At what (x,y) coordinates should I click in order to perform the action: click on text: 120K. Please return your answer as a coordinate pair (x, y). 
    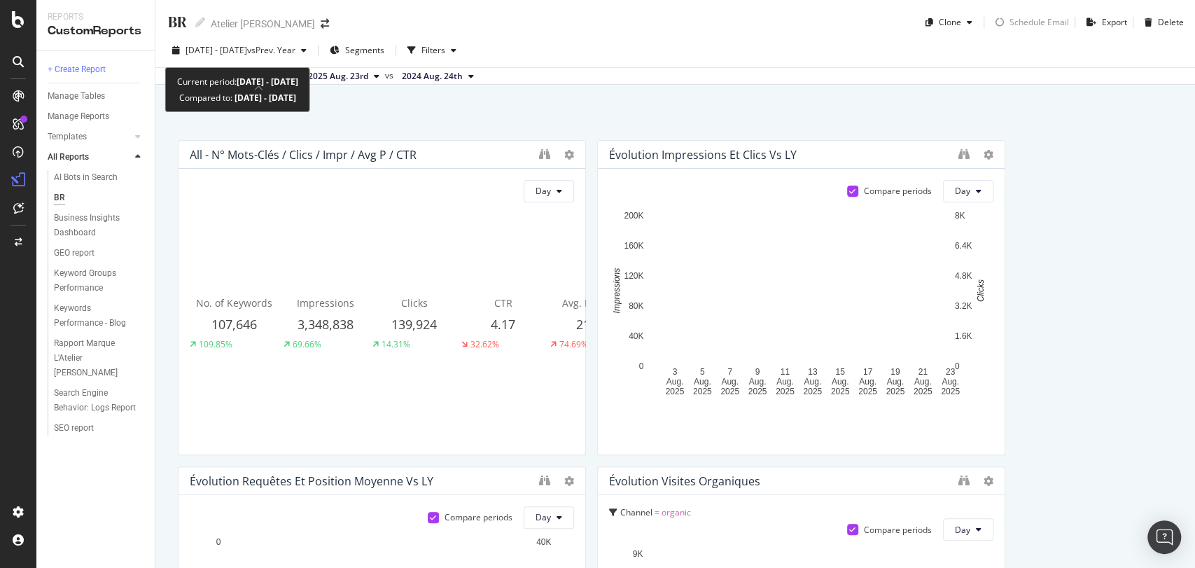
    Looking at the image, I should click on (634, 276).